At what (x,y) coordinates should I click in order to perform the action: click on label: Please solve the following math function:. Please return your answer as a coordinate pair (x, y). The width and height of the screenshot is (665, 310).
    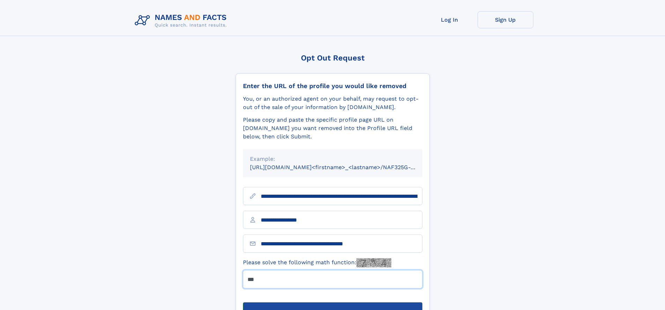
    Looking at the image, I should click on (317, 262).